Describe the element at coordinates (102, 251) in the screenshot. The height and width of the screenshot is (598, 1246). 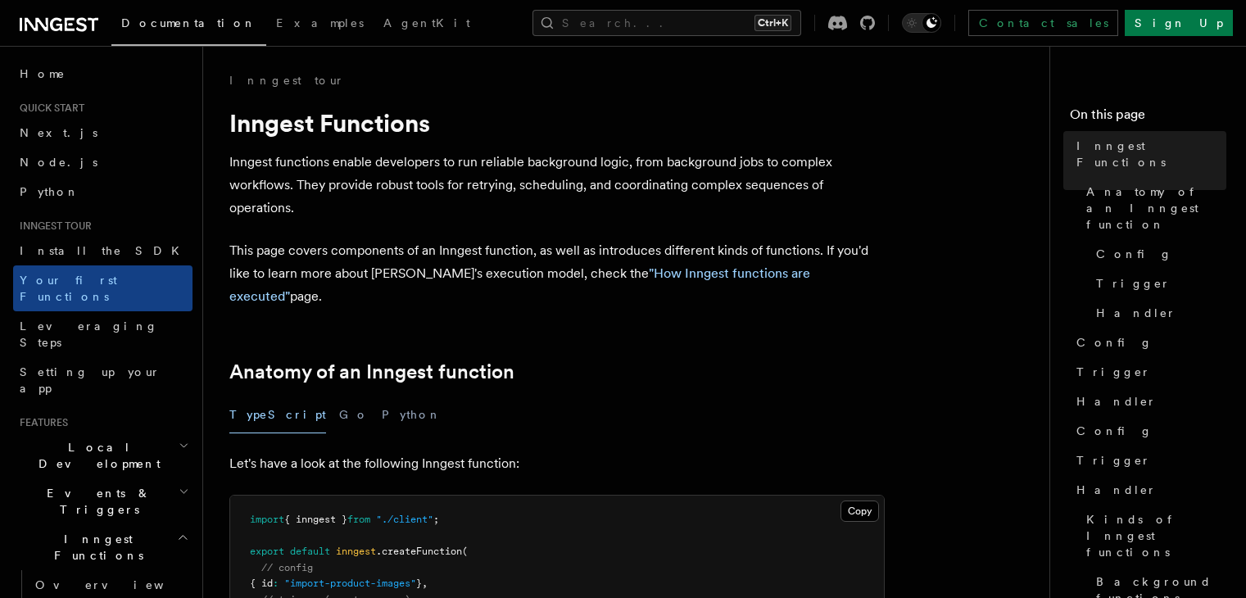
I see `a: Install the SDK` at that location.